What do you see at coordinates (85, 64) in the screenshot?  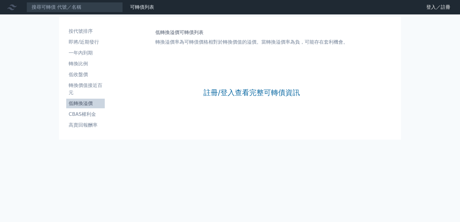 I see `a: 轉換比例` at bounding box center [85, 64].